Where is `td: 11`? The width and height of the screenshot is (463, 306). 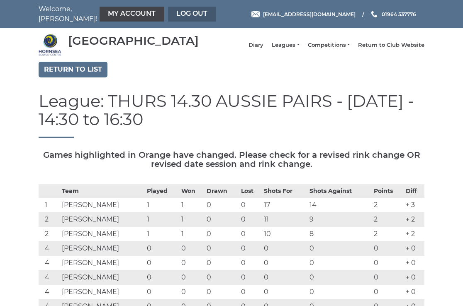
td: 11 is located at coordinates (284, 220).